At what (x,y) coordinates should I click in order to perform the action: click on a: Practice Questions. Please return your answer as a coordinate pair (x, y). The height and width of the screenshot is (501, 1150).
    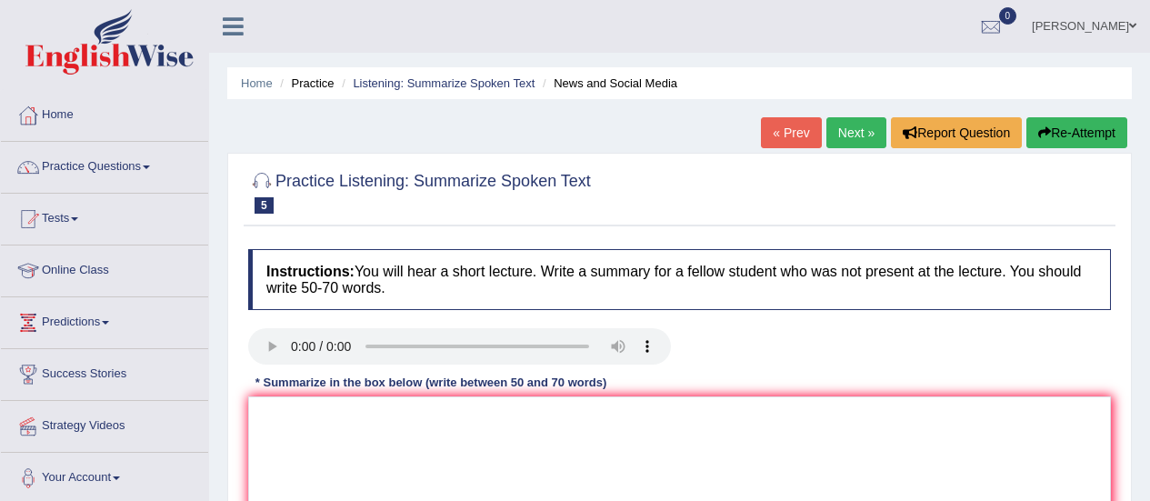
    Looking at the image, I should click on (105, 164).